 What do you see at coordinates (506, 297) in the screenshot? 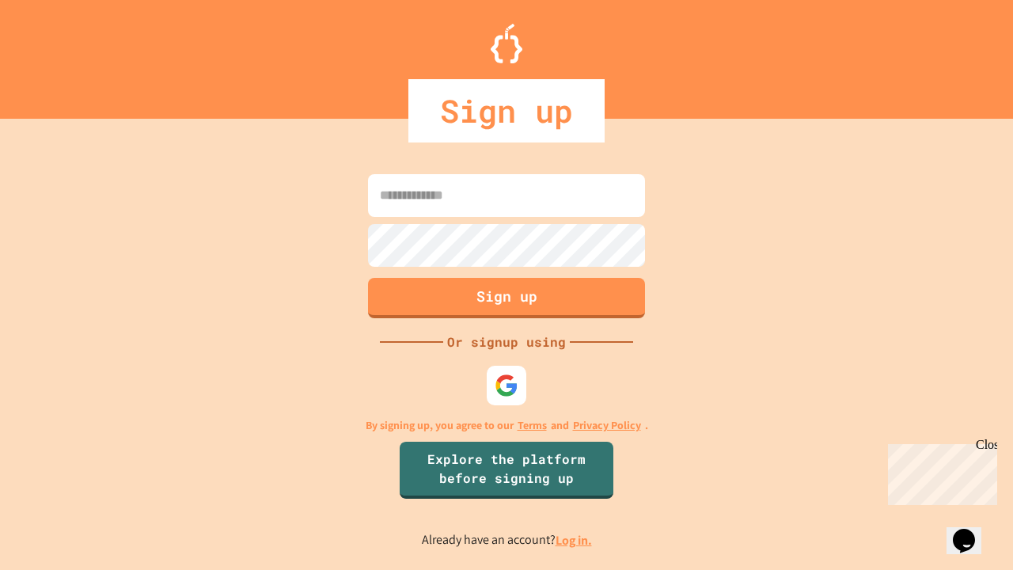
I see `button: Sign up` at bounding box center [506, 297].